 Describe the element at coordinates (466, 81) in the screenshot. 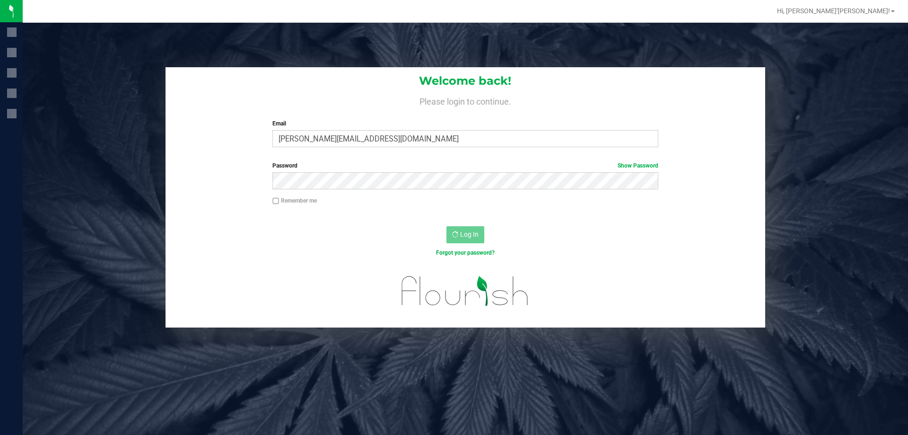

I see `h1: Welcome back!` at that location.